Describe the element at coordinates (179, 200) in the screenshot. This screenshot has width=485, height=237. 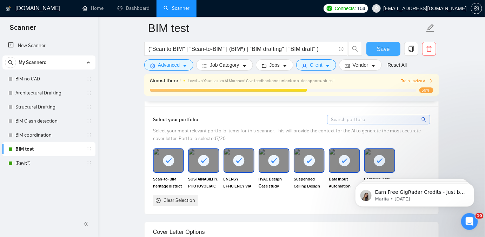
I see `div: Clear Selection` at that location.